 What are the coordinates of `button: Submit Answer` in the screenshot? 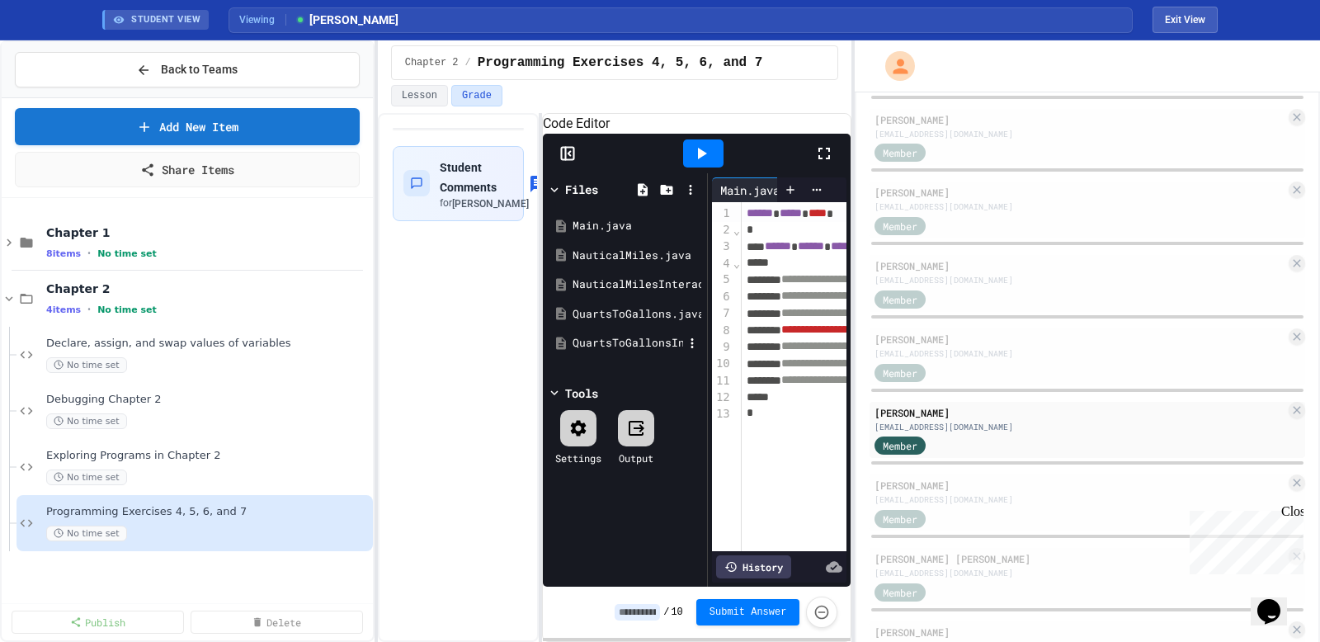 It's located at (748, 612).